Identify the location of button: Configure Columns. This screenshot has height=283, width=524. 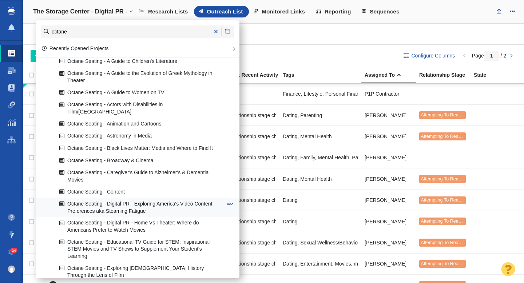
(430, 56).